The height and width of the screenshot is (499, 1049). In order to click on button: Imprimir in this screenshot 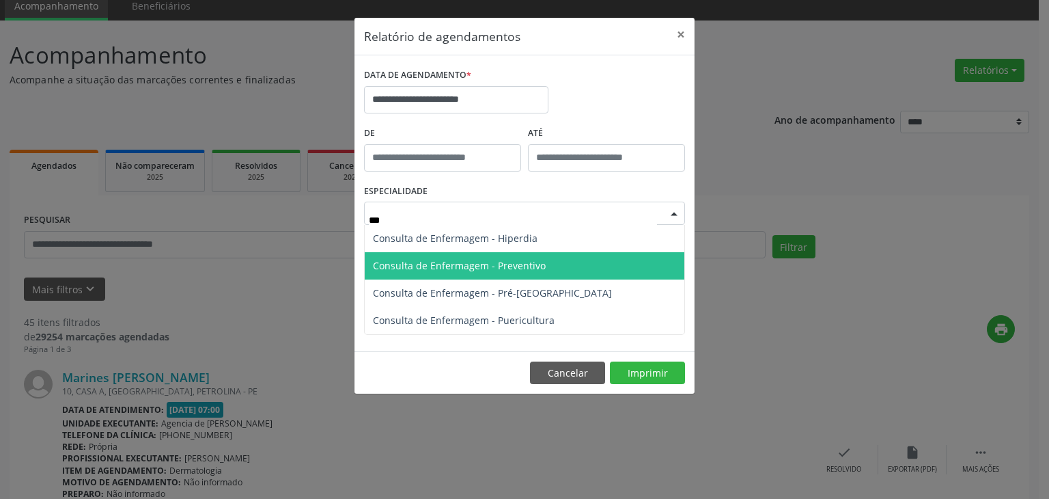, I will do `click(648, 373)`.